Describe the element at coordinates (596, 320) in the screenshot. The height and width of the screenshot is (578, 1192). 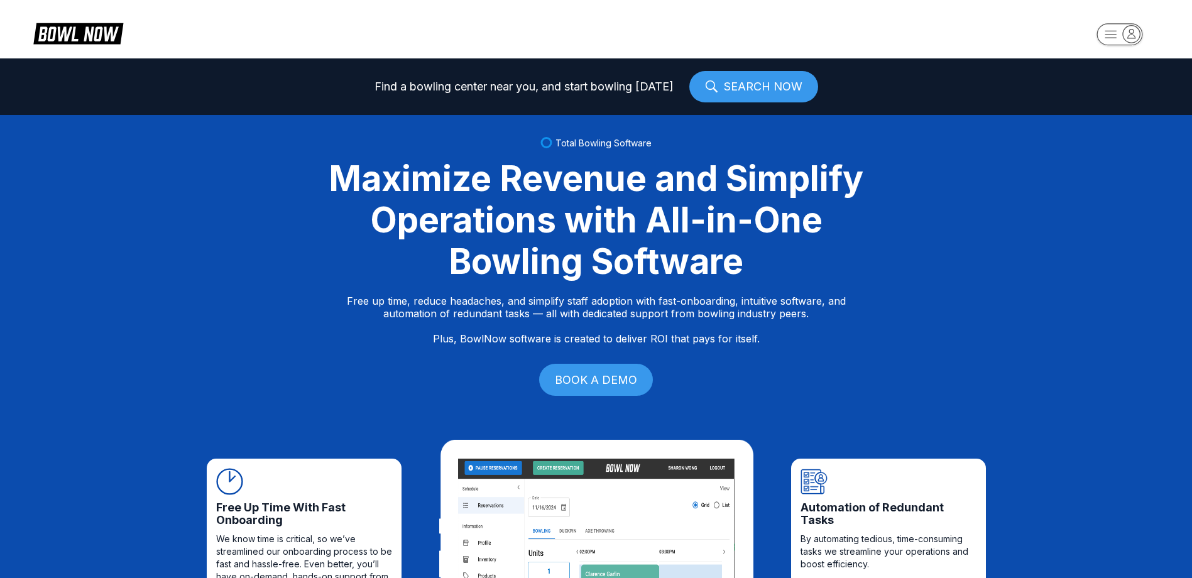
I see `p: Free up time, reduce headaches, and simplify staff adoption with fast-onboarding, intuitive softw...` at that location.